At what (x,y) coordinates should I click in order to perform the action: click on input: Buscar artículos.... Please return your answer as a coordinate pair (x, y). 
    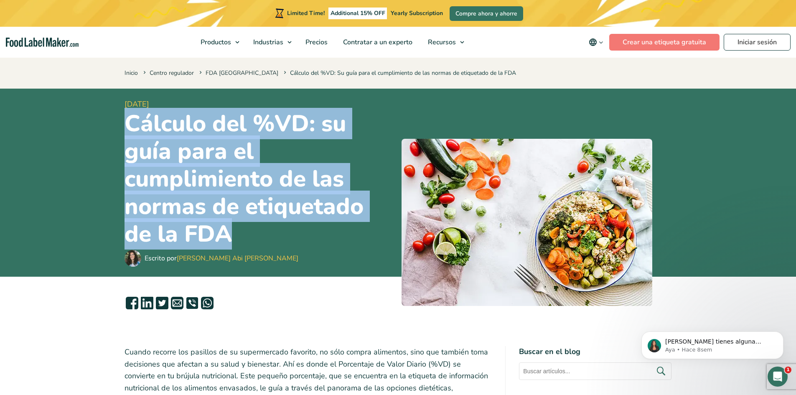
    Looking at the image, I should click on (595, 371).